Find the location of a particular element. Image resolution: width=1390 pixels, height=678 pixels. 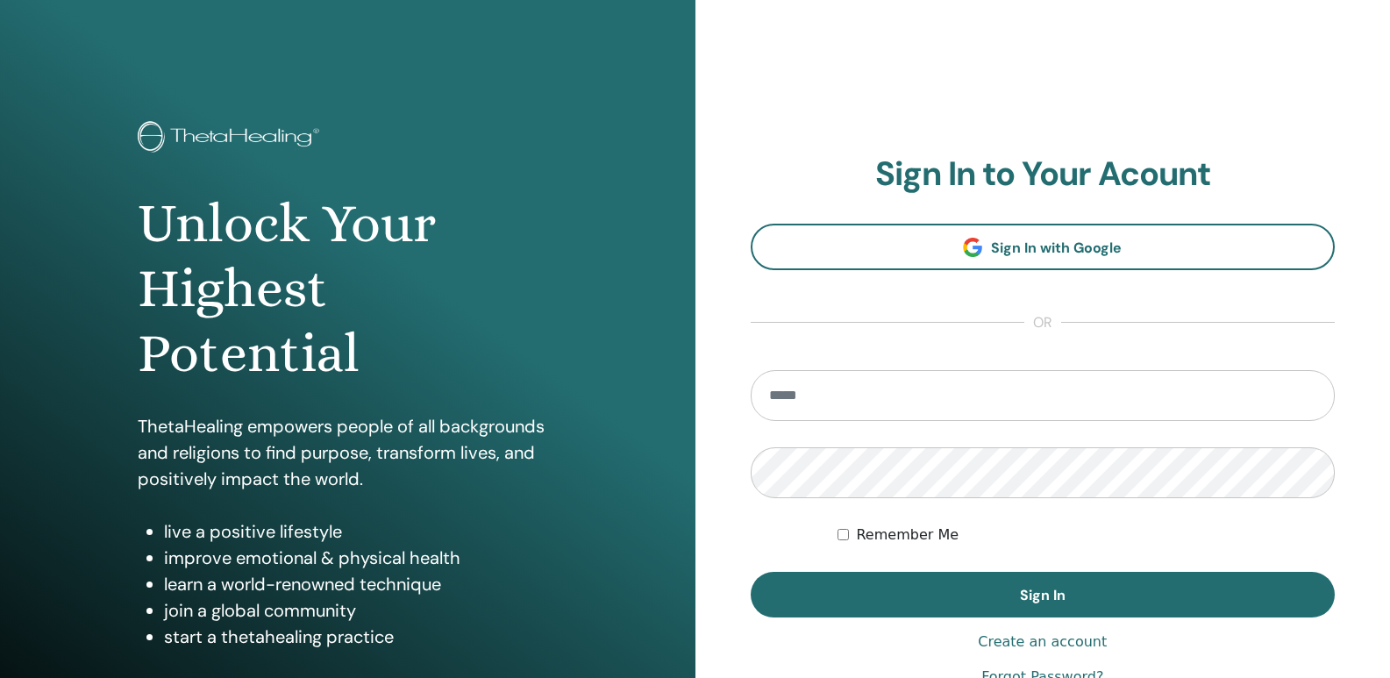

span: Sign In with Google is located at coordinates (1056, 247).